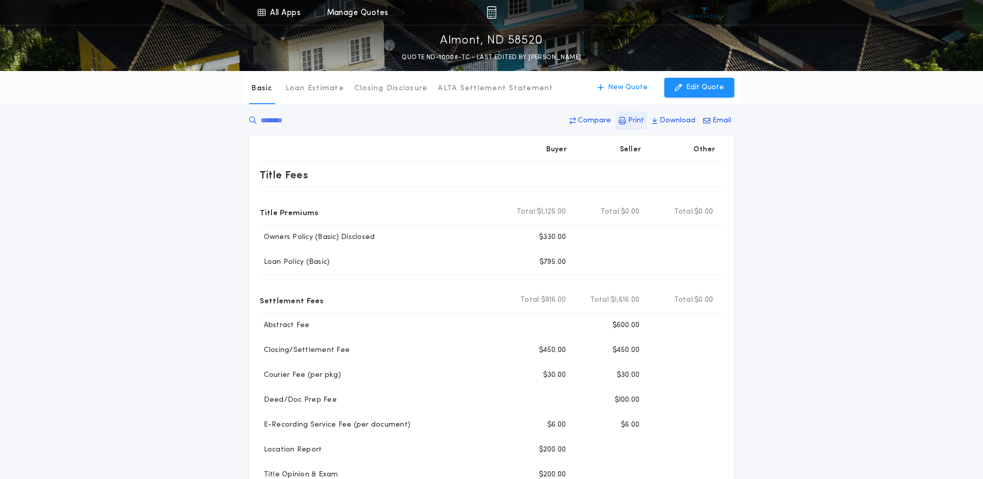 The image size is (983, 479). Describe the element at coordinates (295, 262) in the screenshot. I see `p: Loan Policy (Basic)` at that location.